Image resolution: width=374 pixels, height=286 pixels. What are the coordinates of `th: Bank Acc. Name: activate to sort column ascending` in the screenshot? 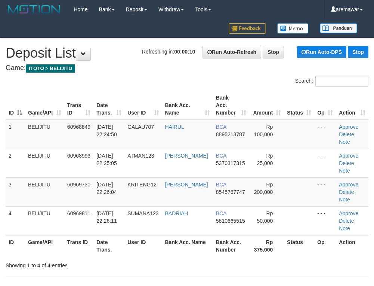 It's located at (188, 105).